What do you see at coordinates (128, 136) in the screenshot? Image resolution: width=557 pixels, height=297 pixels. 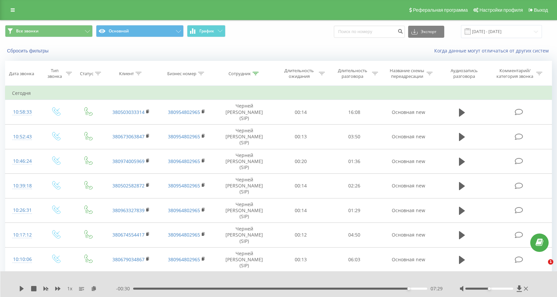 I see `a: 380673063847` at bounding box center [128, 136].